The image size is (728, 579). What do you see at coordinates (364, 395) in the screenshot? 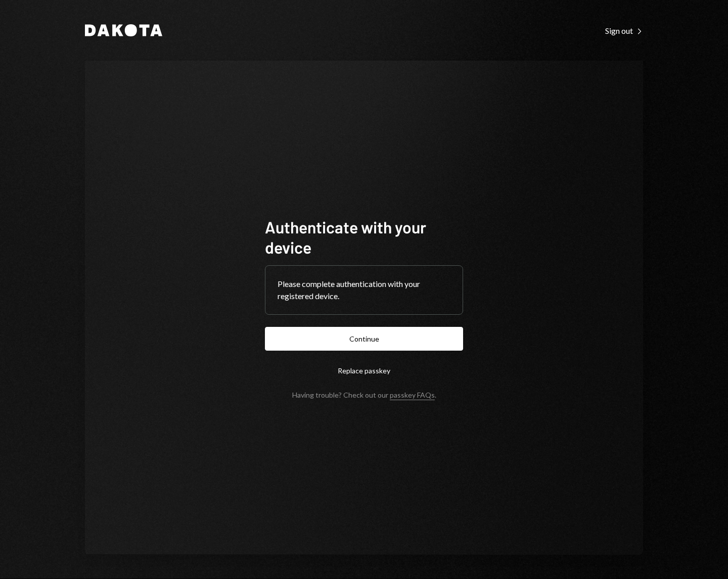
I see `div: Having trouble? Check out our .` at bounding box center [364, 395].